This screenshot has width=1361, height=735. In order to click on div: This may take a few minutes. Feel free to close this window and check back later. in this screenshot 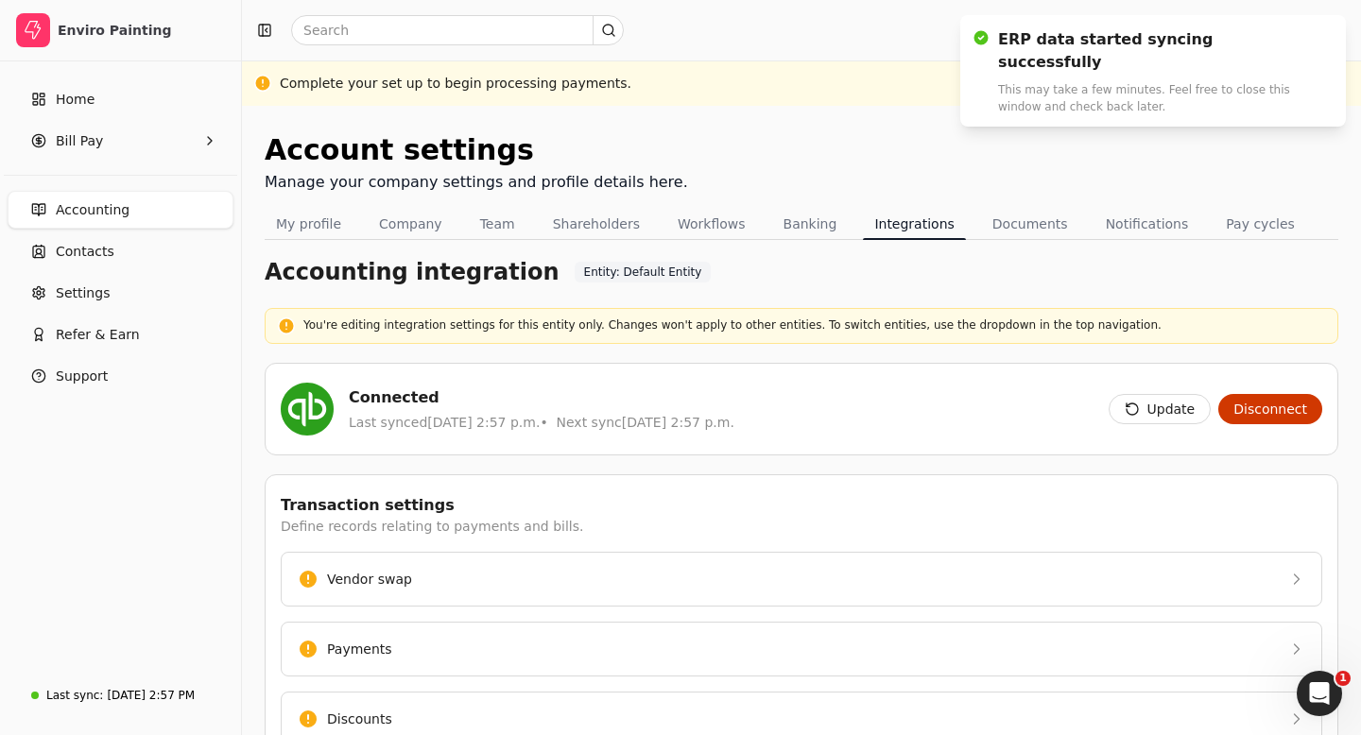, I will do `click(1153, 98)`.